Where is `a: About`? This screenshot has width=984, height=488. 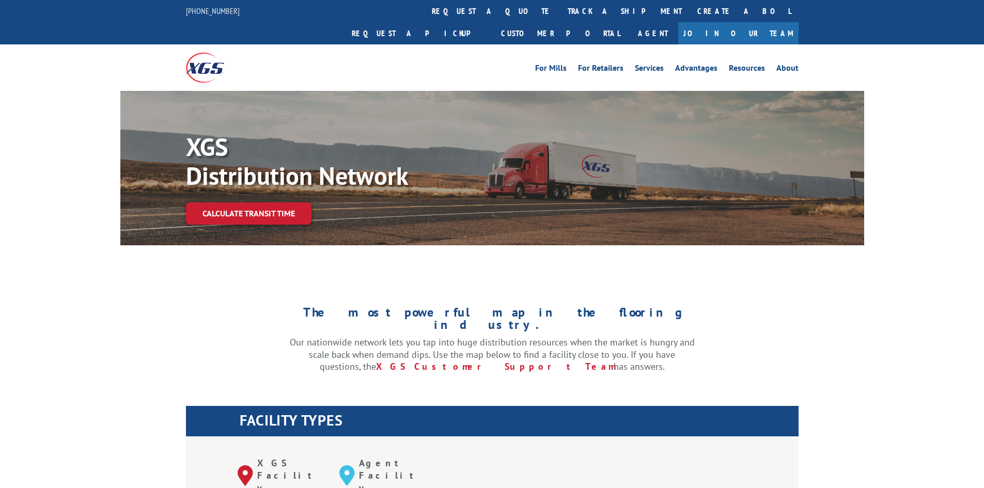 a: About is located at coordinates (787, 70).